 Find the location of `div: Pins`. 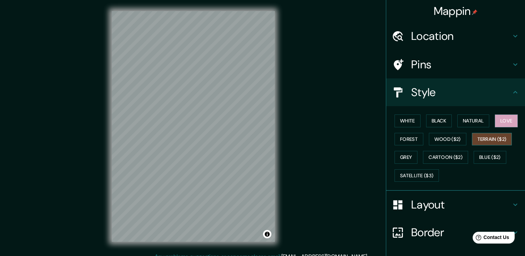

div: Pins is located at coordinates (456, 65).